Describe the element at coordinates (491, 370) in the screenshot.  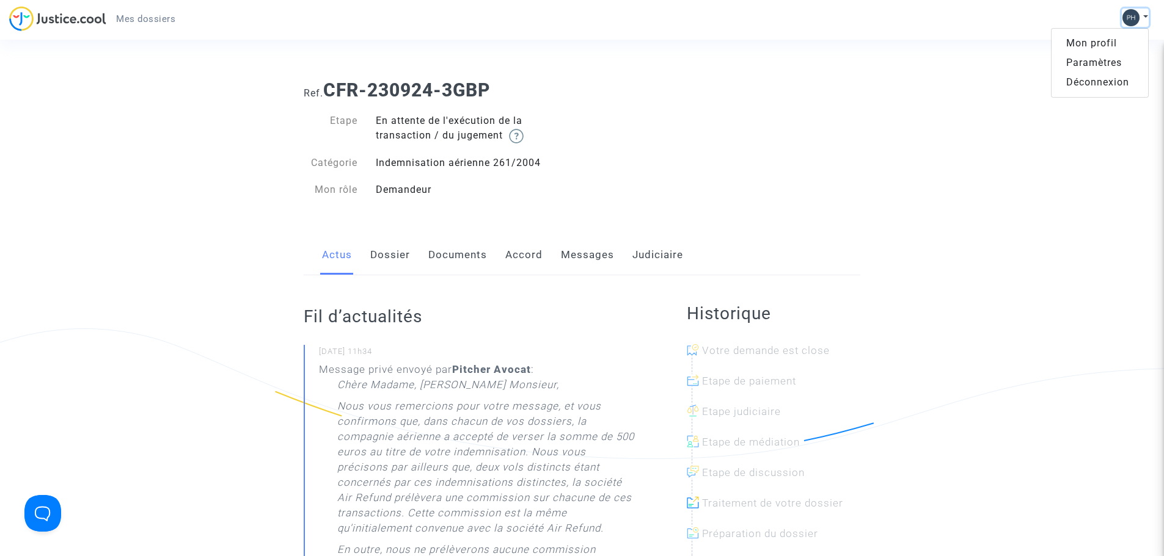
I see `b: Pitcher Avocat` at that location.